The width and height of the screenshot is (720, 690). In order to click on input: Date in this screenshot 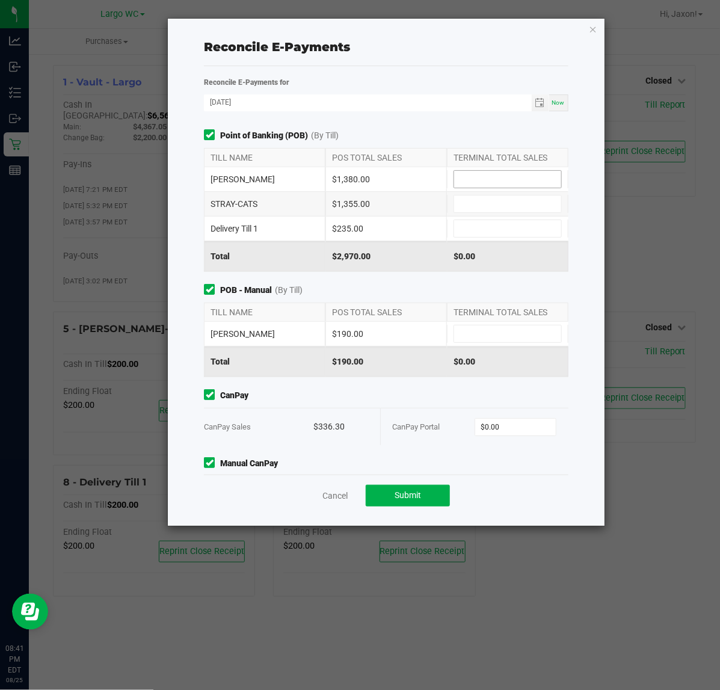, I will do `click(368, 102)`.